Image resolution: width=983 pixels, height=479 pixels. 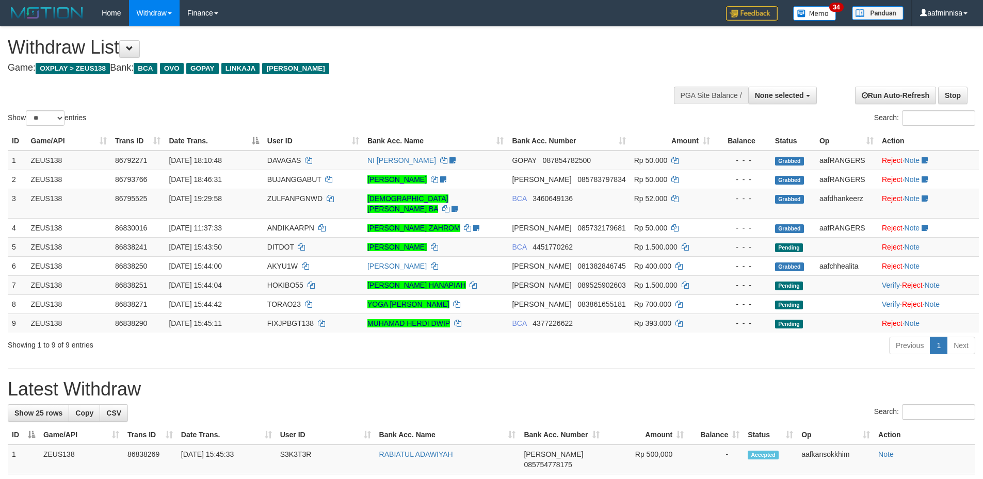 What do you see at coordinates (326, 47) in the screenshot?
I see `h1: Withdraw List` at bounding box center [326, 47].